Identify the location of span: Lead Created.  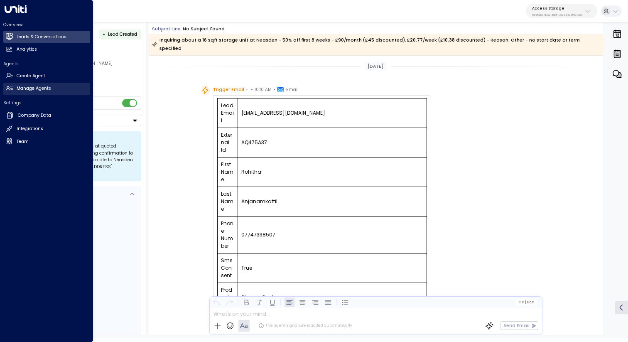
(123, 34).